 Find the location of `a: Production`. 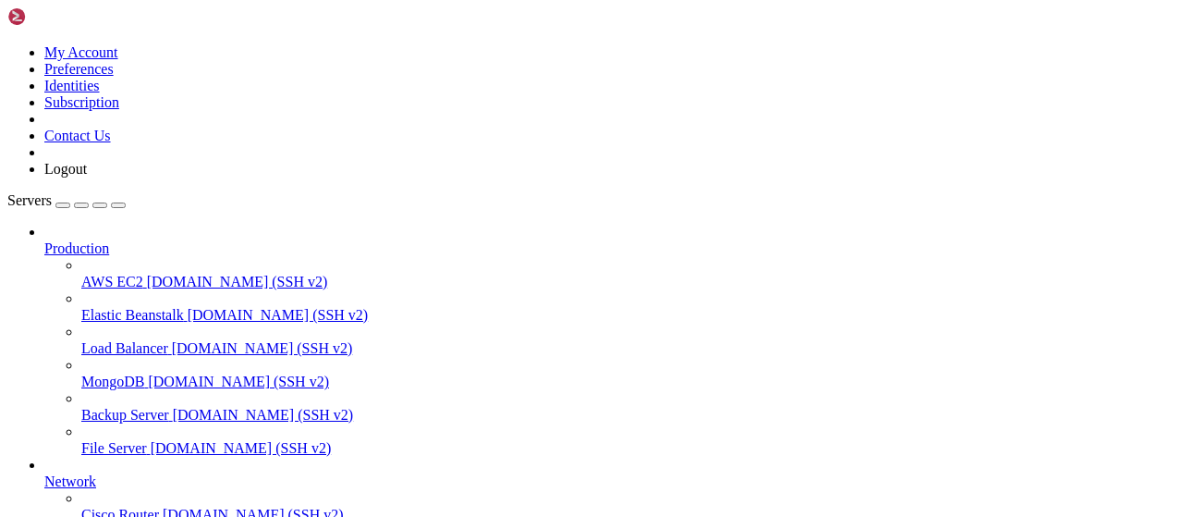

a: Production is located at coordinates (610, 249).